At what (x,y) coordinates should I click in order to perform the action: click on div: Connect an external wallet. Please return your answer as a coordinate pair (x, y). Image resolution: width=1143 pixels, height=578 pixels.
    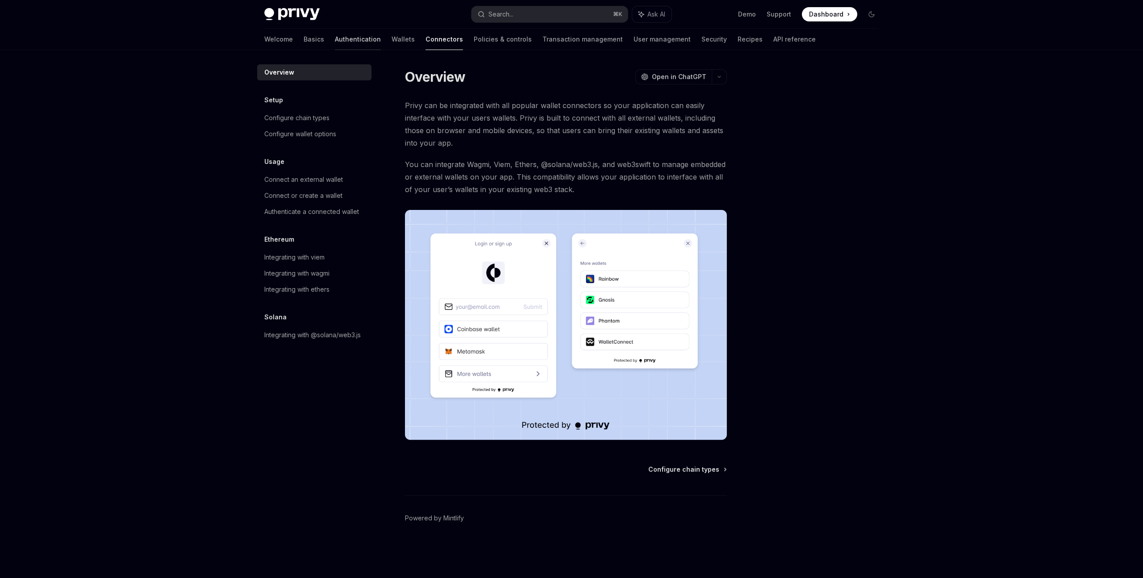
    Looking at the image, I should click on (304, 180).